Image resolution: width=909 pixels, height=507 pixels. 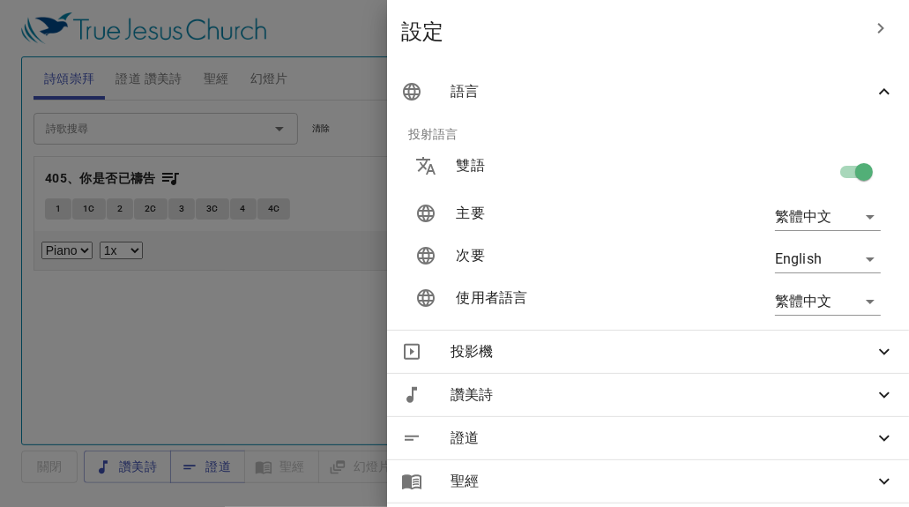 What do you see at coordinates (648, 438) in the screenshot?
I see `div: 證道` at bounding box center [648, 438].